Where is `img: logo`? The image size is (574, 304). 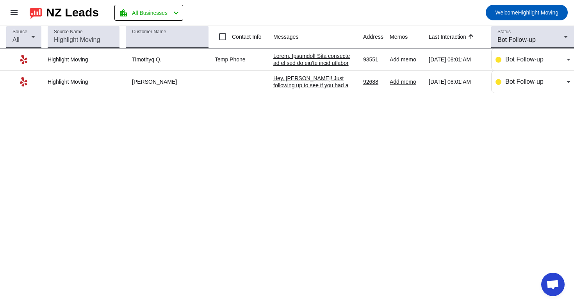
img: logo is located at coordinates (36, 13).